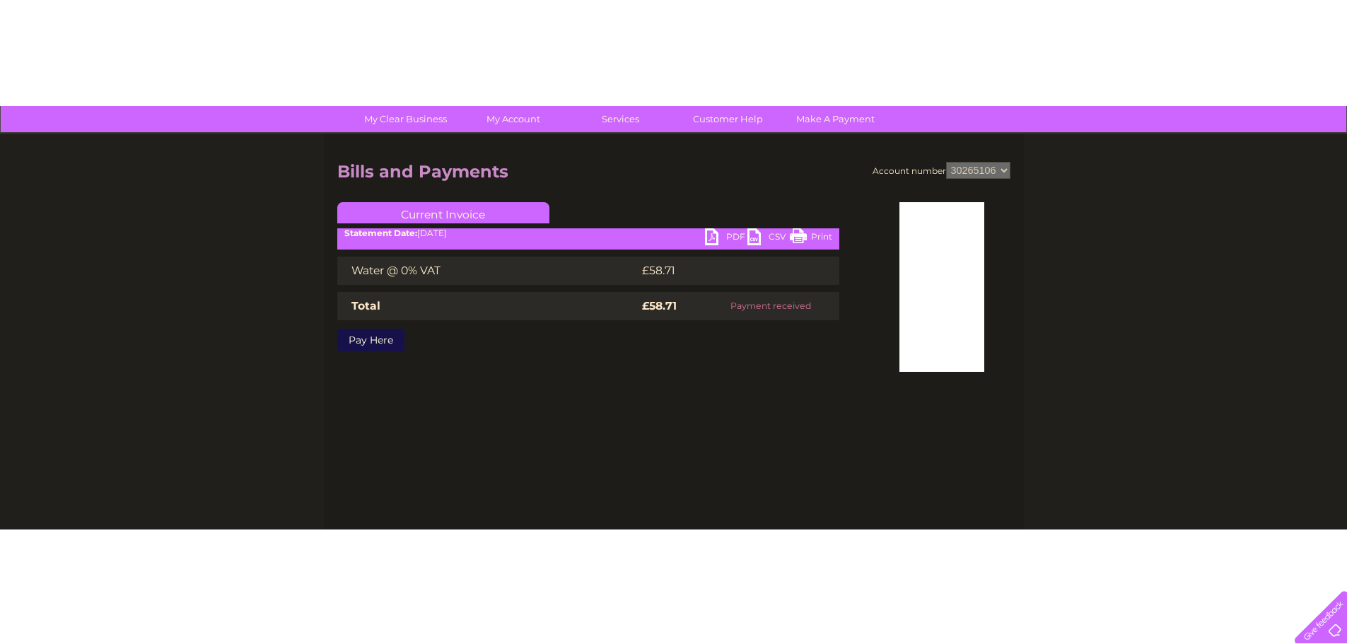 This screenshot has width=1347, height=644. I want to click on td: £58.71, so click(724, 271).